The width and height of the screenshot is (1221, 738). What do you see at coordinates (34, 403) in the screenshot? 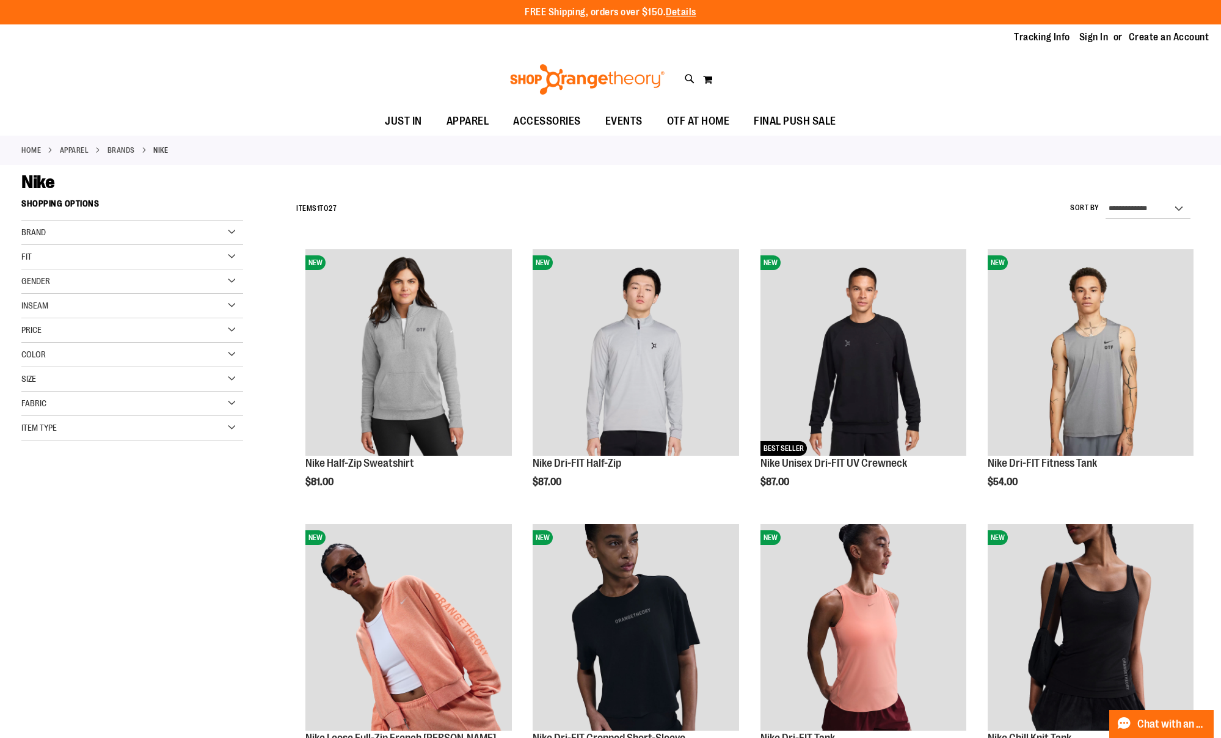
I see `span: Fabric` at bounding box center [34, 403].